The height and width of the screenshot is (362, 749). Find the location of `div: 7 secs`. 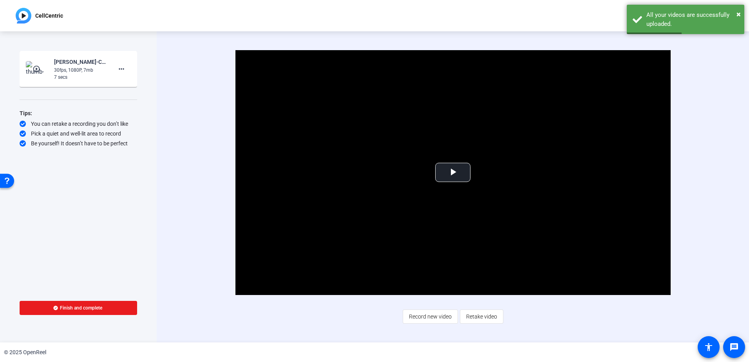

div: 7 secs is located at coordinates (80, 77).